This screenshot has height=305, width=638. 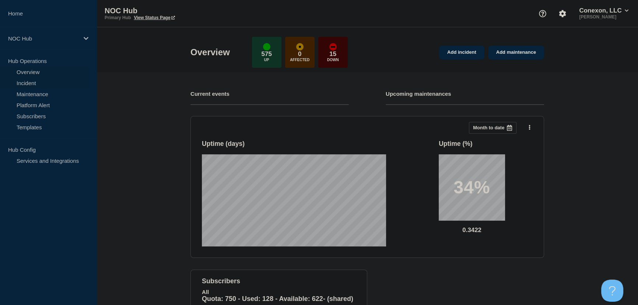 I want to click on a: View Status Page, so click(x=154, y=18).